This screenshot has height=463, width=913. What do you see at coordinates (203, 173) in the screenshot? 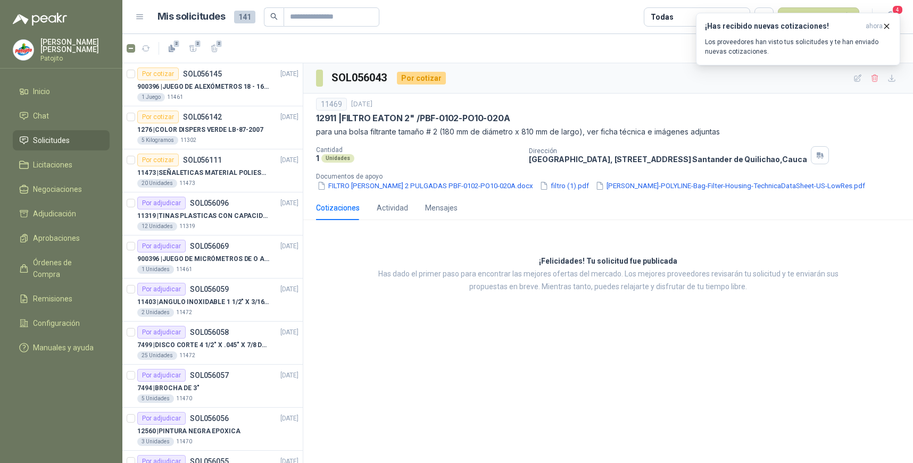
I see `p: 11473 | SEÑALETICAS MATERIAL POLIESTILENO CON VINILO LAMINADO CALIBRE 60` at bounding box center [203, 173].